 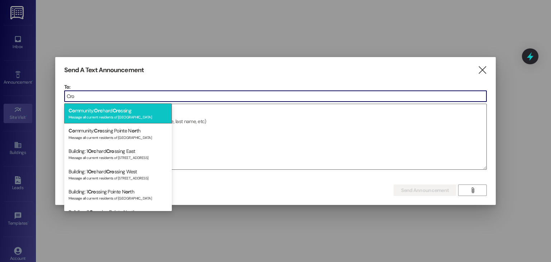 What do you see at coordinates (104, 70) in the screenshot?
I see `h3: Send A Text Announcement` at bounding box center [104, 70].